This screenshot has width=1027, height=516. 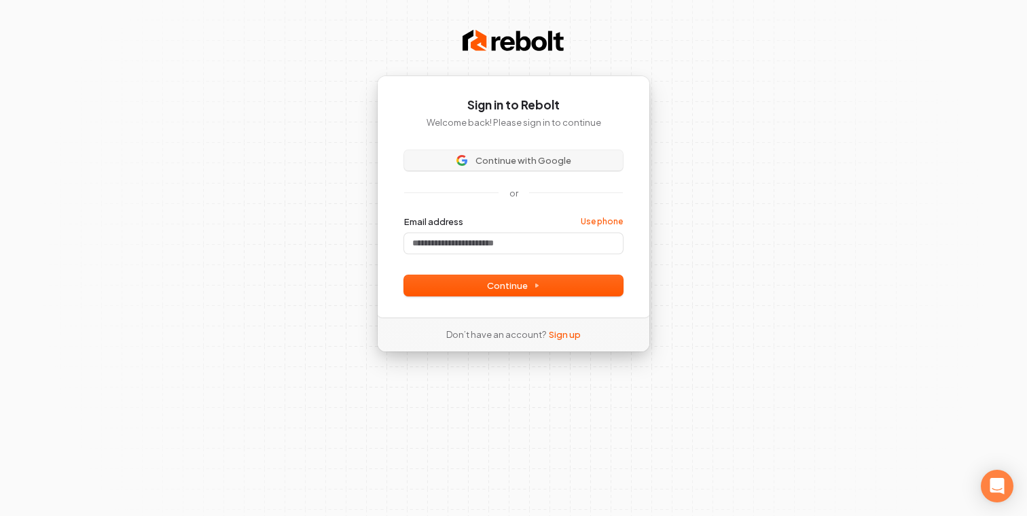 What do you see at coordinates (602, 221) in the screenshot?
I see `a: Use phone` at bounding box center [602, 221].